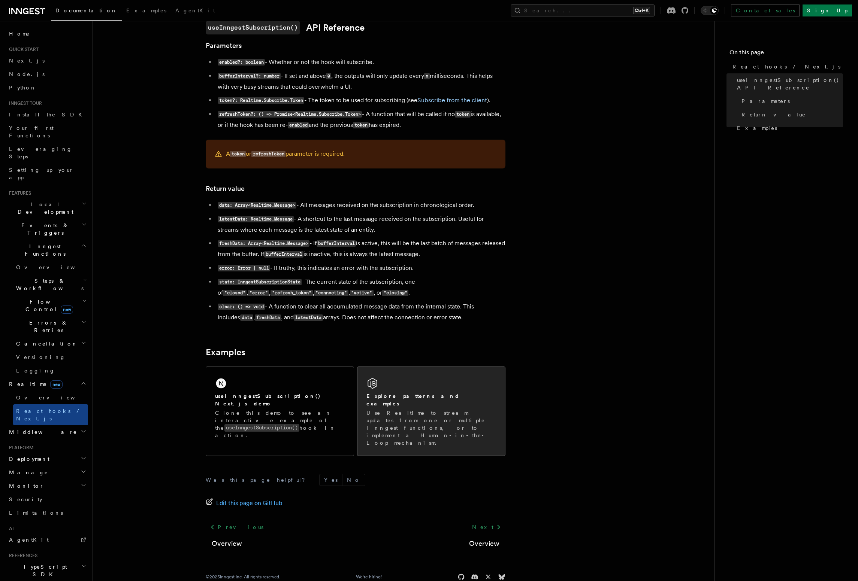 This screenshot has width=858, height=581. Describe the element at coordinates (789, 84) in the screenshot. I see `span: useInngestSubscription() API Reference` at that location.